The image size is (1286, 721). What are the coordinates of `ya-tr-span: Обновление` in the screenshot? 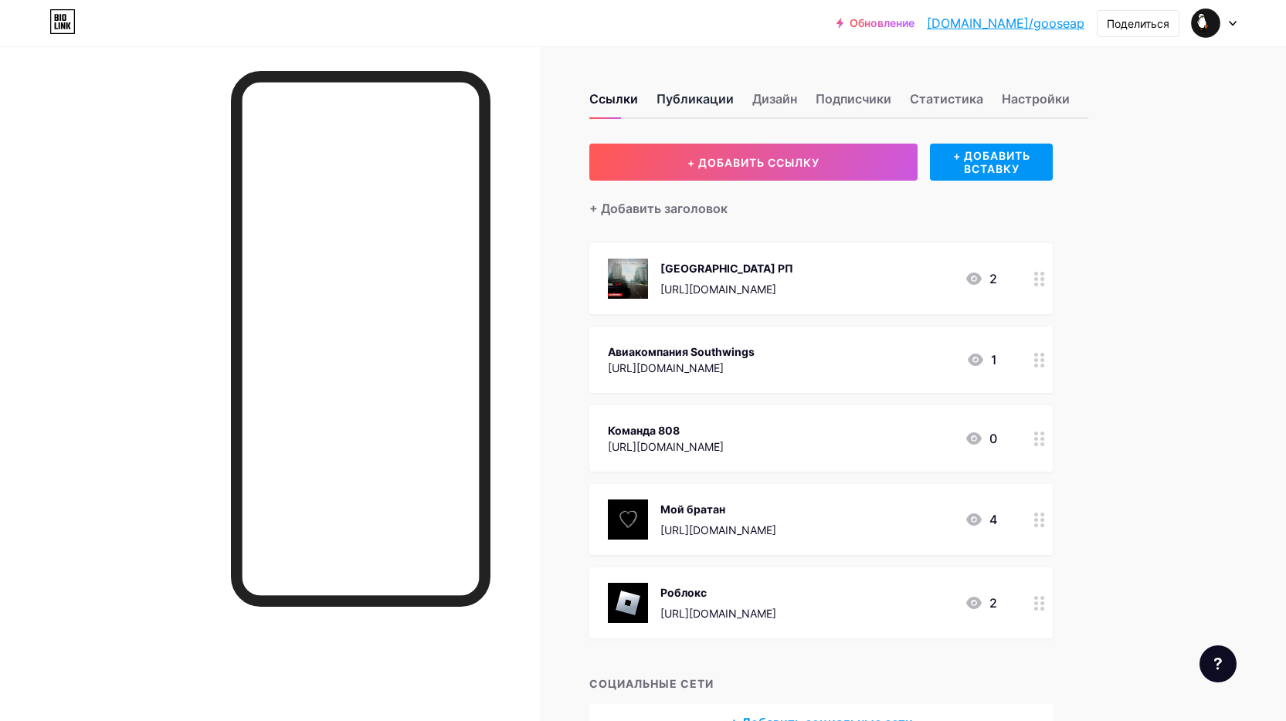 It's located at (882, 23).